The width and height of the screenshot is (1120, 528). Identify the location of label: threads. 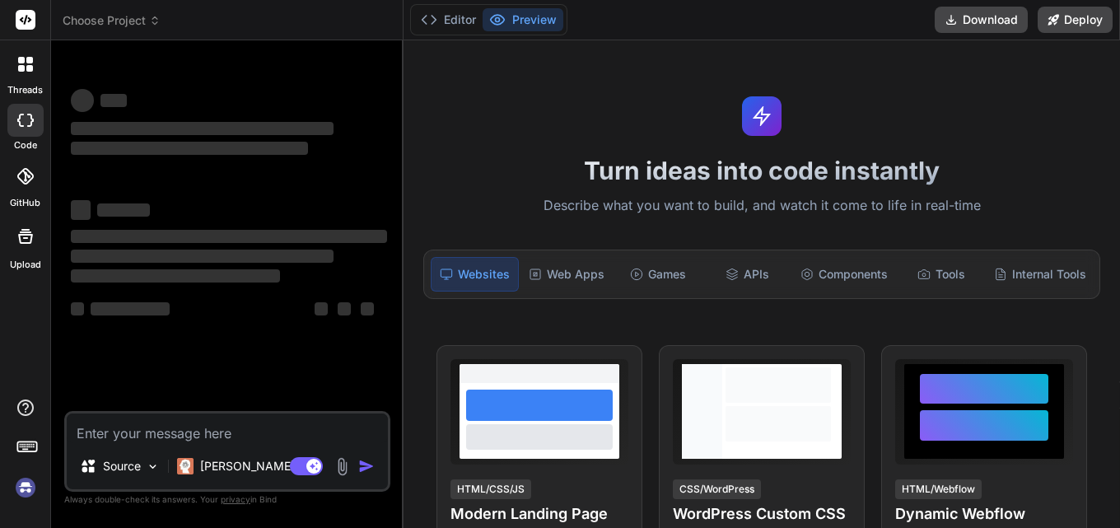
(25, 90).